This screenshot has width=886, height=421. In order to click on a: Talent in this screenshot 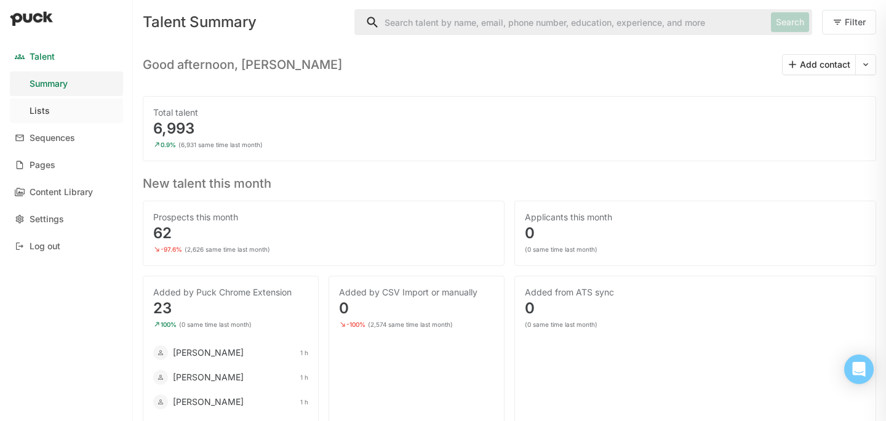, I will do `click(66, 57)`.